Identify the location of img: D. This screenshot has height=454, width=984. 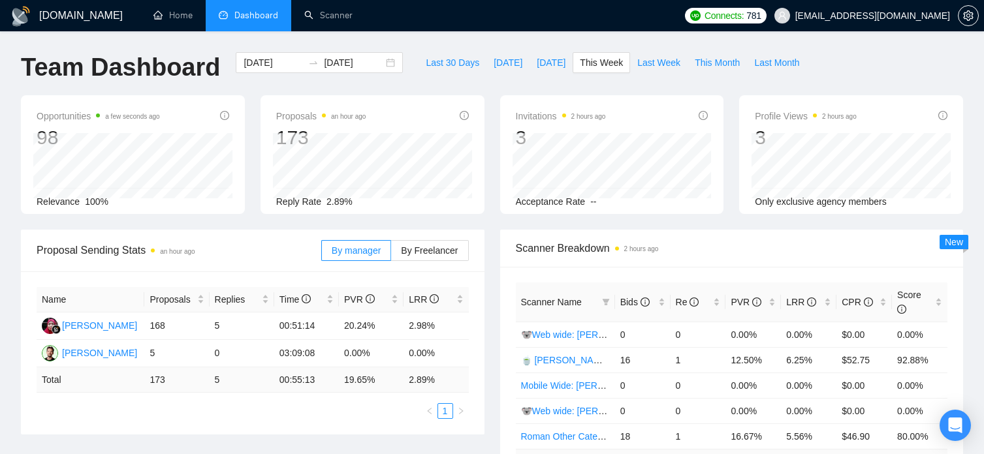
(50, 326).